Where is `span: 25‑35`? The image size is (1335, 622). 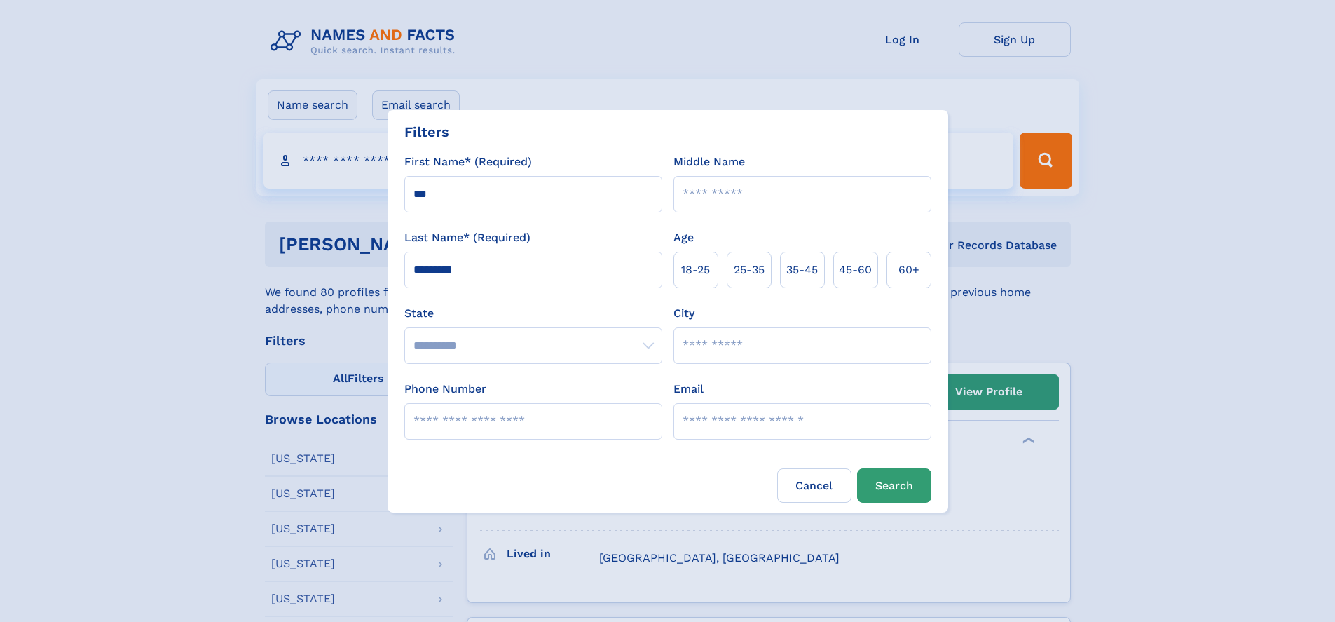 span: 25‑35 is located at coordinates (749, 270).